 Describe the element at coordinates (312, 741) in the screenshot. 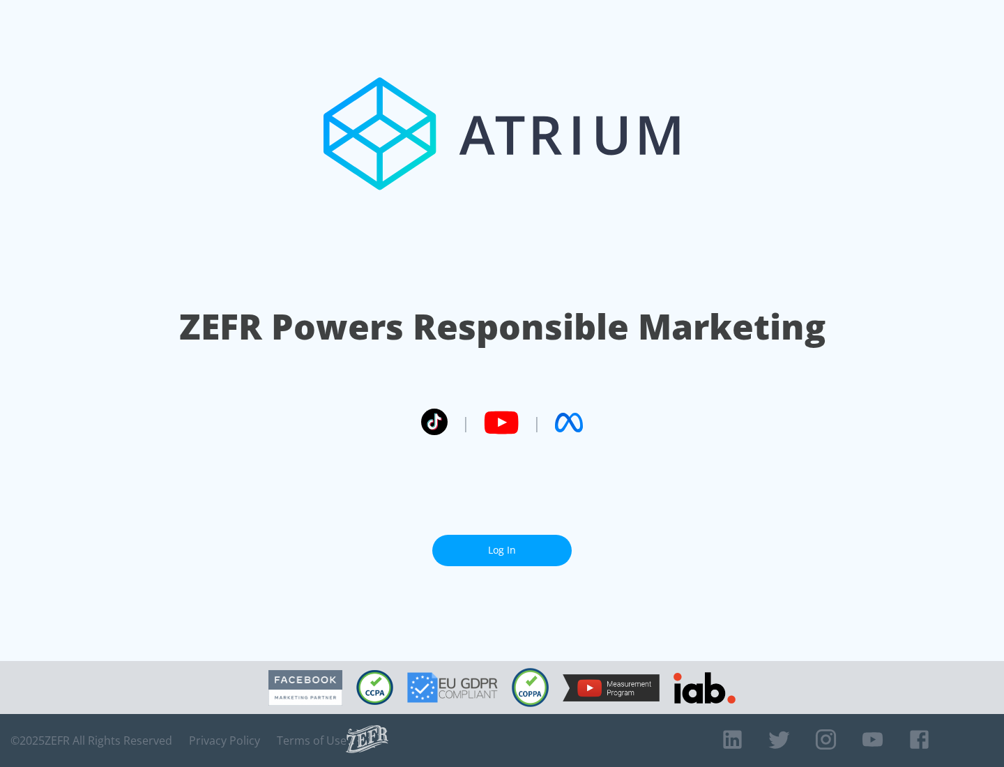

I see `a: Terms of Use` at that location.